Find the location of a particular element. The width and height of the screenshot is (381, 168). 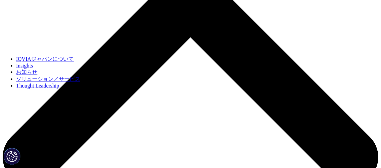

a: Insights is located at coordinates (24, 65).